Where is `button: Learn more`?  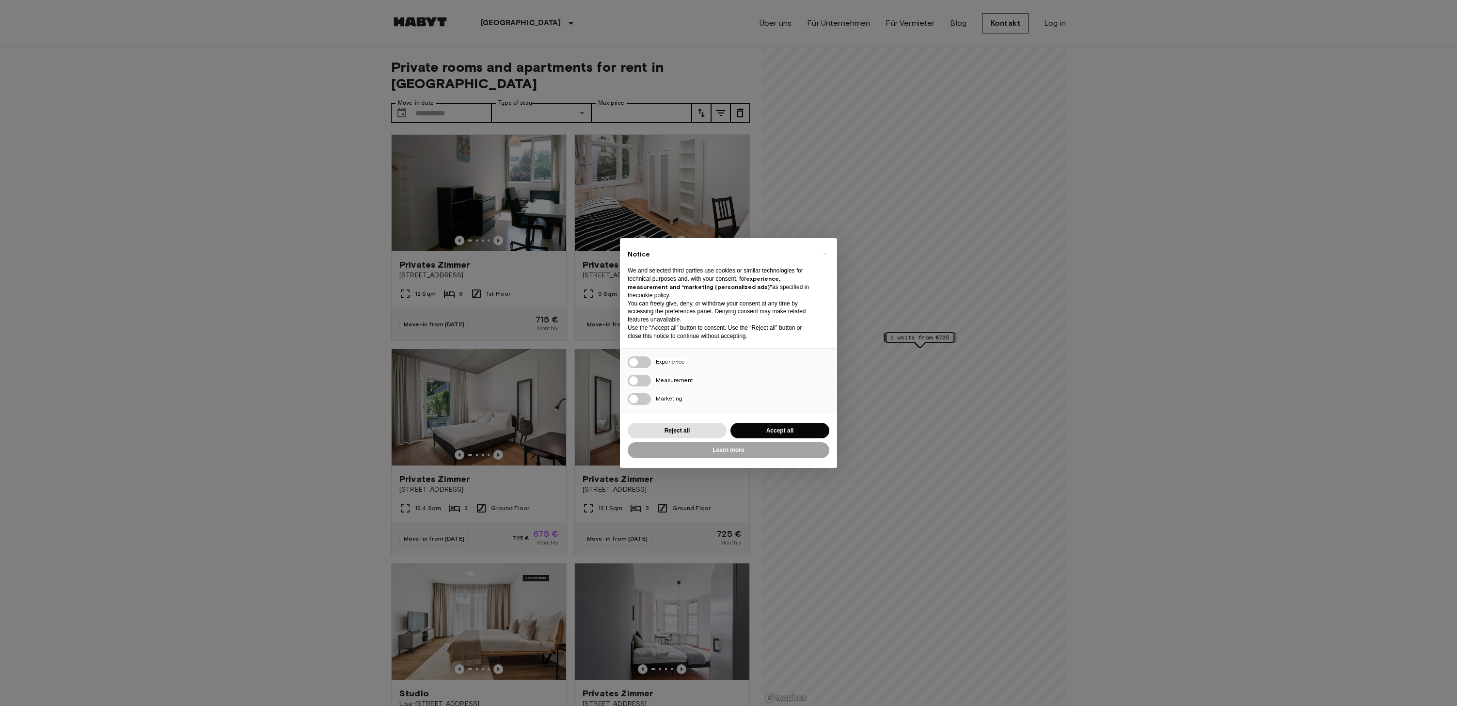 button: Learn more is located at coordinates (728, 450).